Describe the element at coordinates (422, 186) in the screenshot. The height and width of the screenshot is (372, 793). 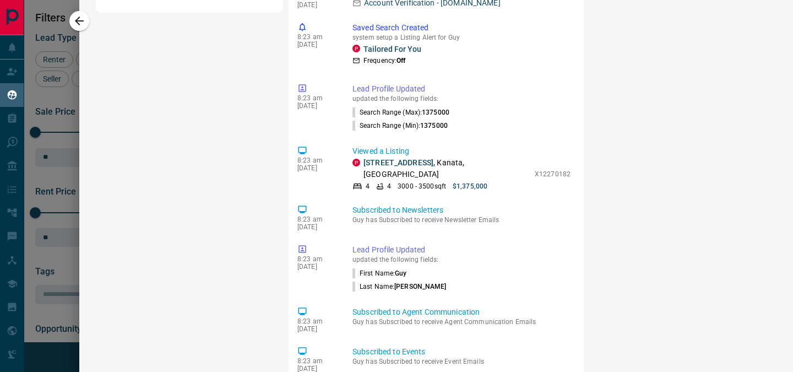
I see `p: 3000 - 3500 sqft` at that location.